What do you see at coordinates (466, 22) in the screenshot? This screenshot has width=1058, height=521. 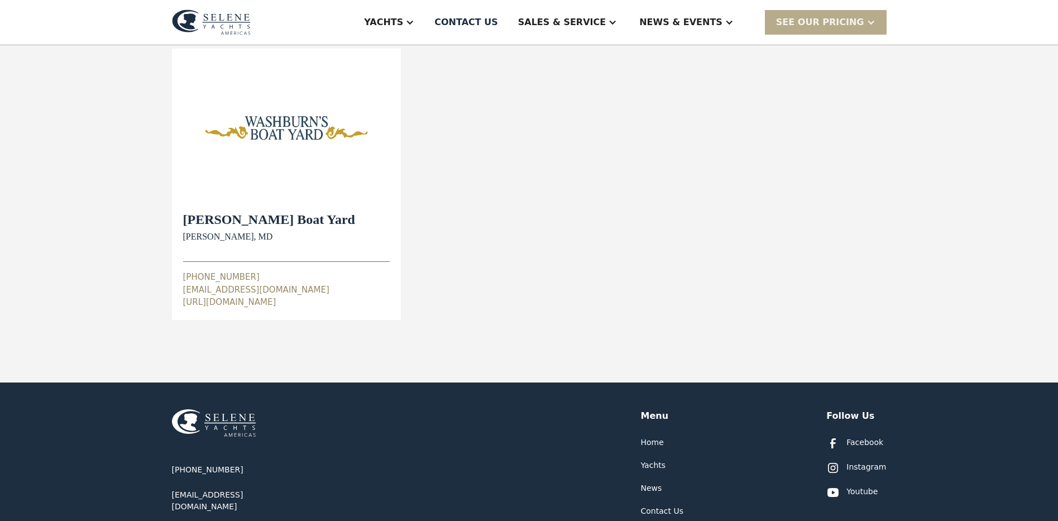 I see `div: Contact US` at bounding box center [466, 22].